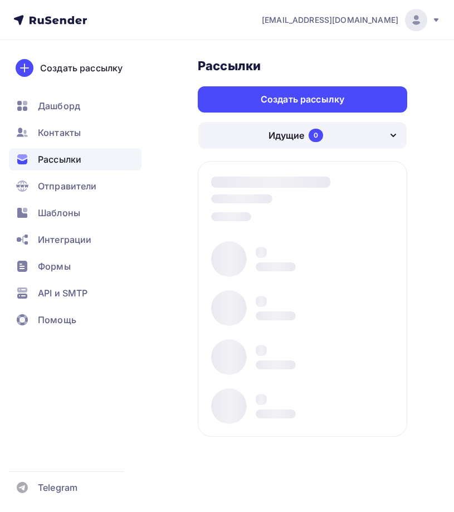  Describe the element at coordinates (75, 159) in the screenshot. I see `a: Рассылки` at that location.